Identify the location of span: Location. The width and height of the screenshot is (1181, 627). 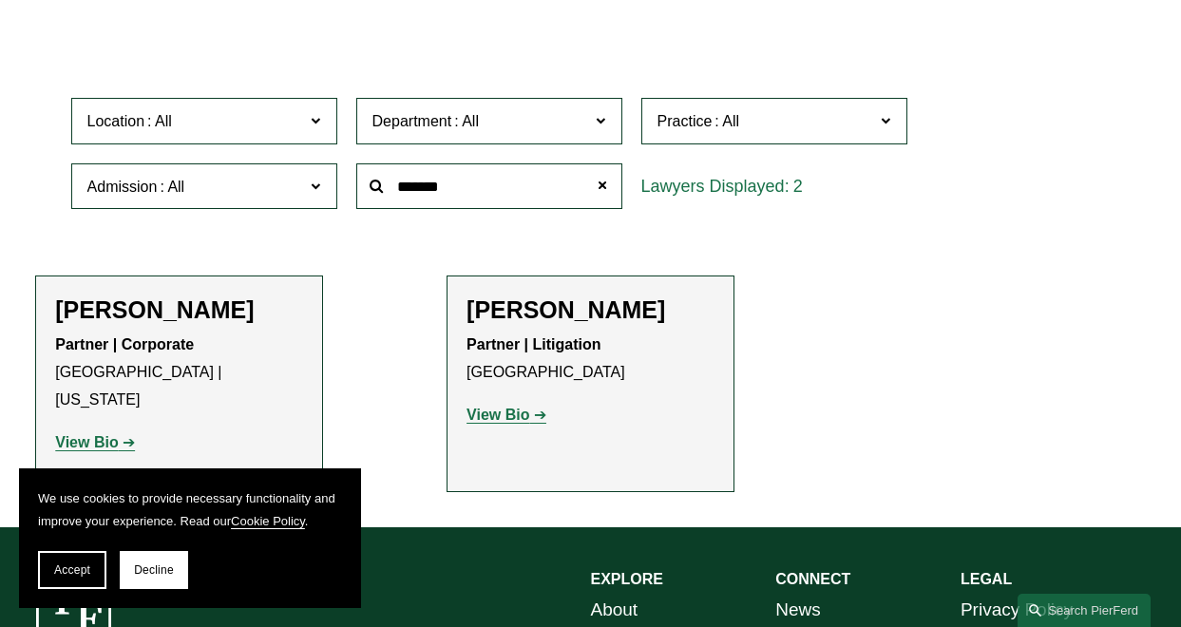
(116, 121).